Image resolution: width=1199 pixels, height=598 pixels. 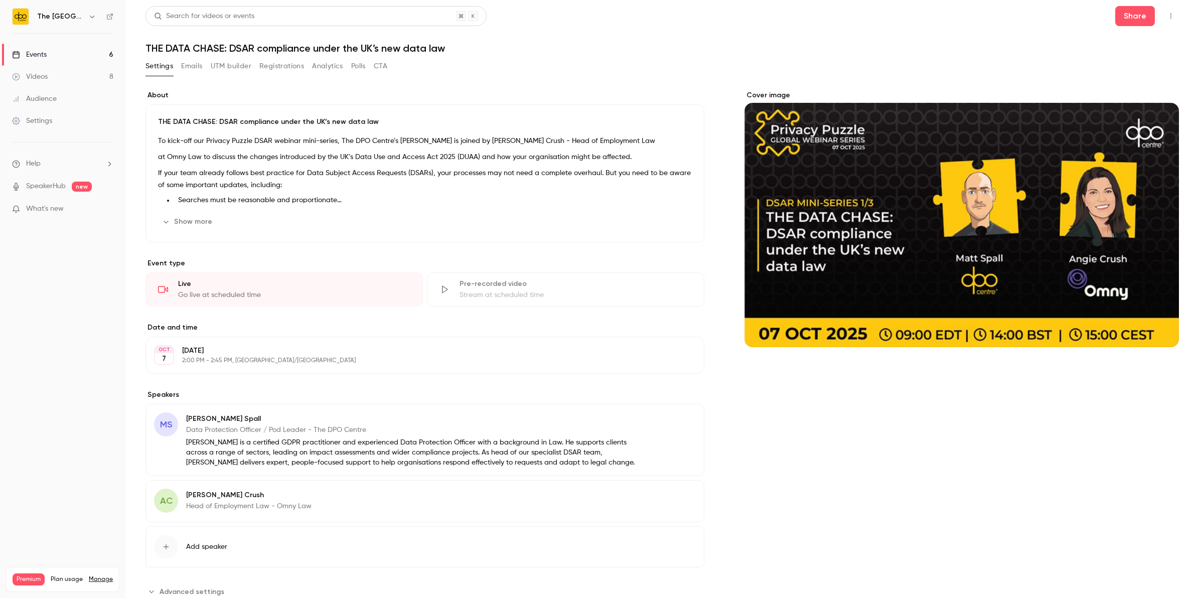 What do you see at coordinates (164, 350) in the screenshot?
I see `div: OCT` at bounding box center [164, 350].